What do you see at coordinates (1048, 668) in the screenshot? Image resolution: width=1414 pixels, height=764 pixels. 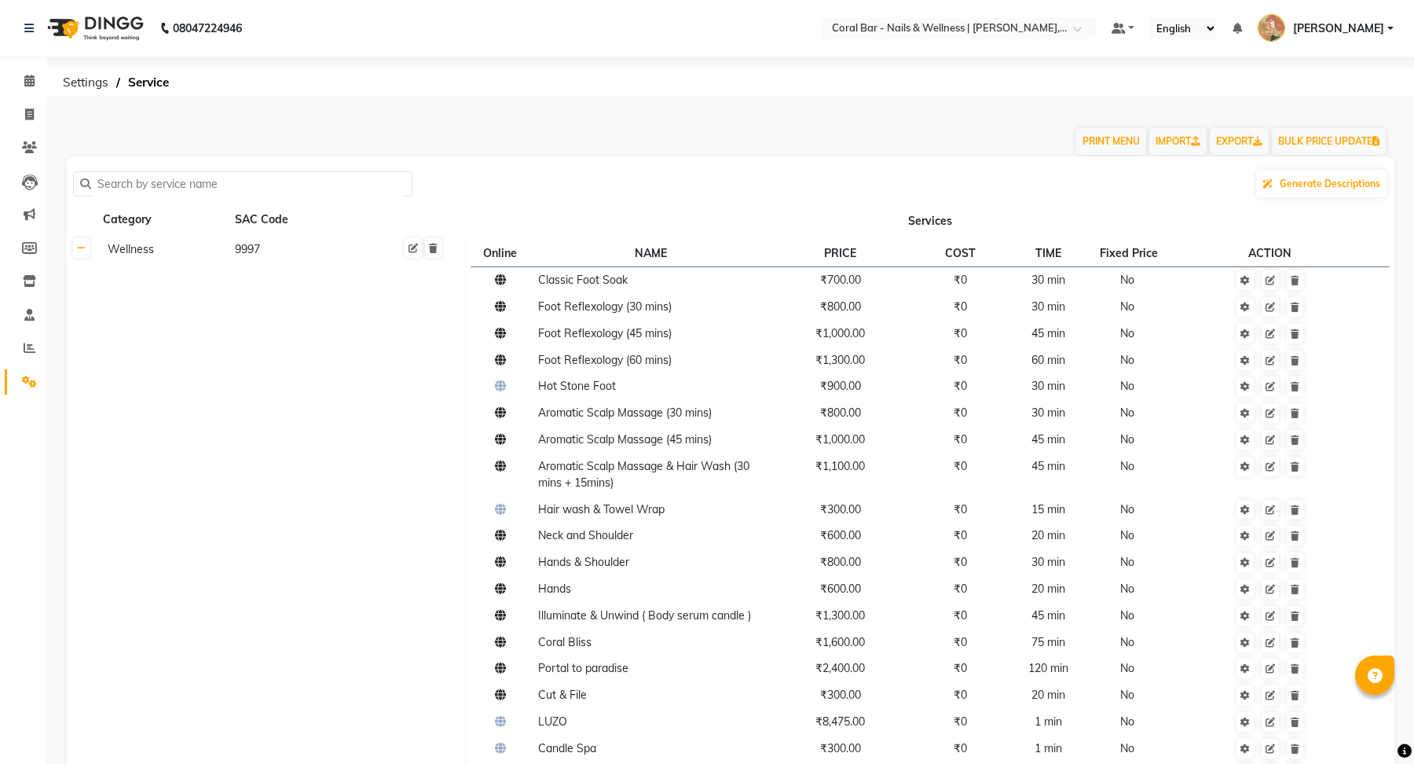 I see `span: 120 min` at bounding box center [1048, 668].